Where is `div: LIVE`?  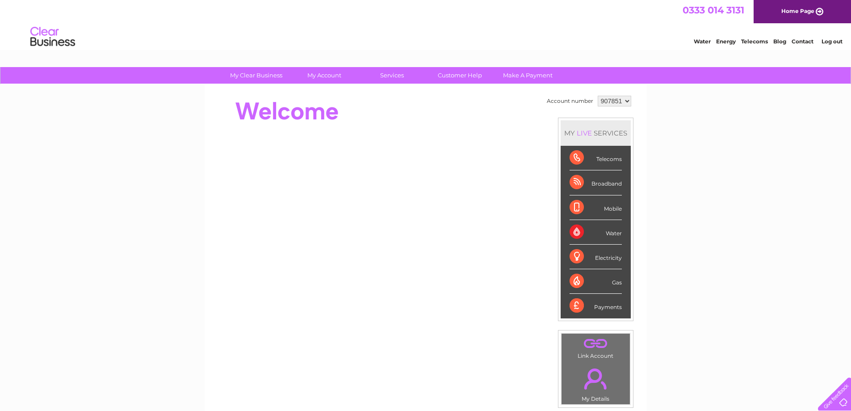
div: LIVE is located at coordinates (585, 133).